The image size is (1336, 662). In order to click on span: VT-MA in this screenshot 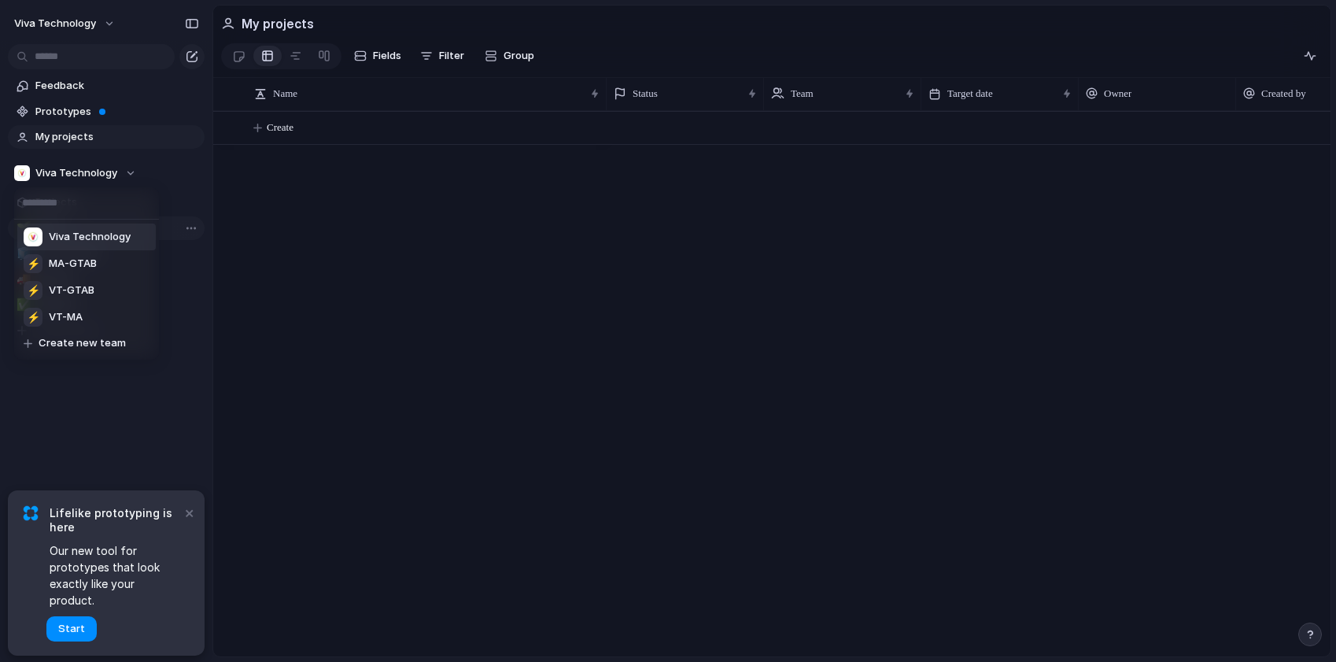, I will do `click(65, 317)`.